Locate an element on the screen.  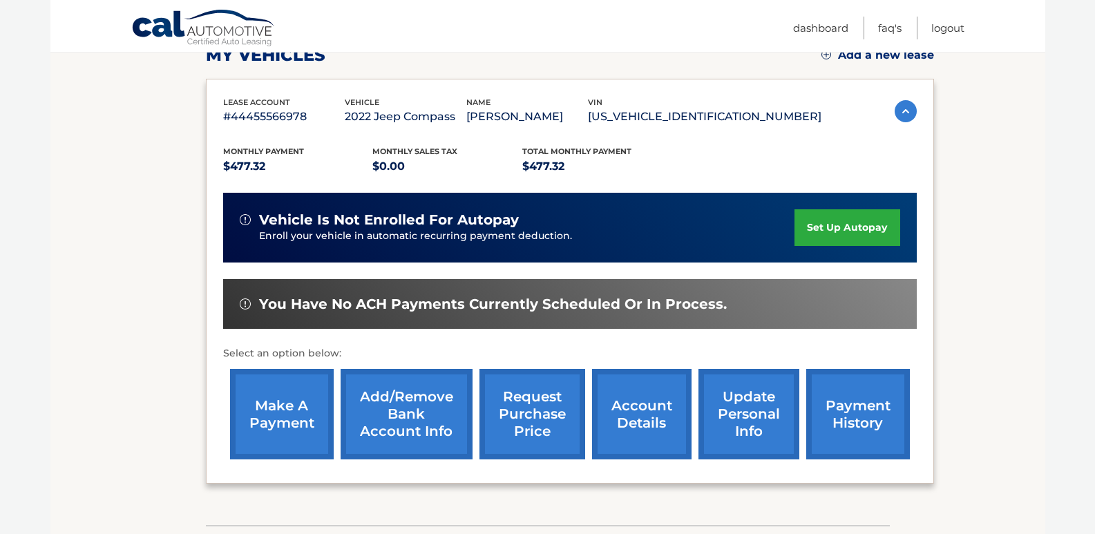
span: vin is located at coordinates (595, 102).